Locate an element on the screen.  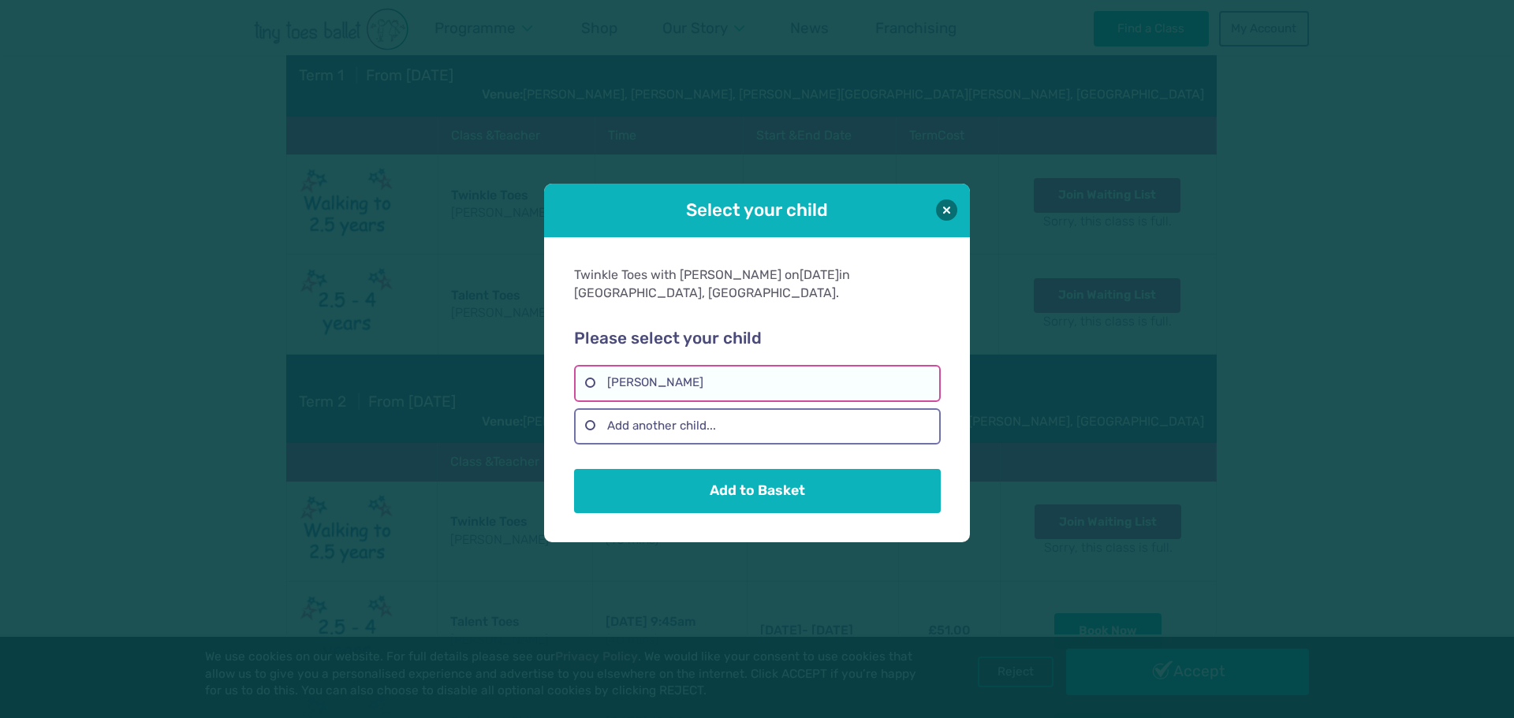
h2: Please select your child is located at coordinates (757, 339).